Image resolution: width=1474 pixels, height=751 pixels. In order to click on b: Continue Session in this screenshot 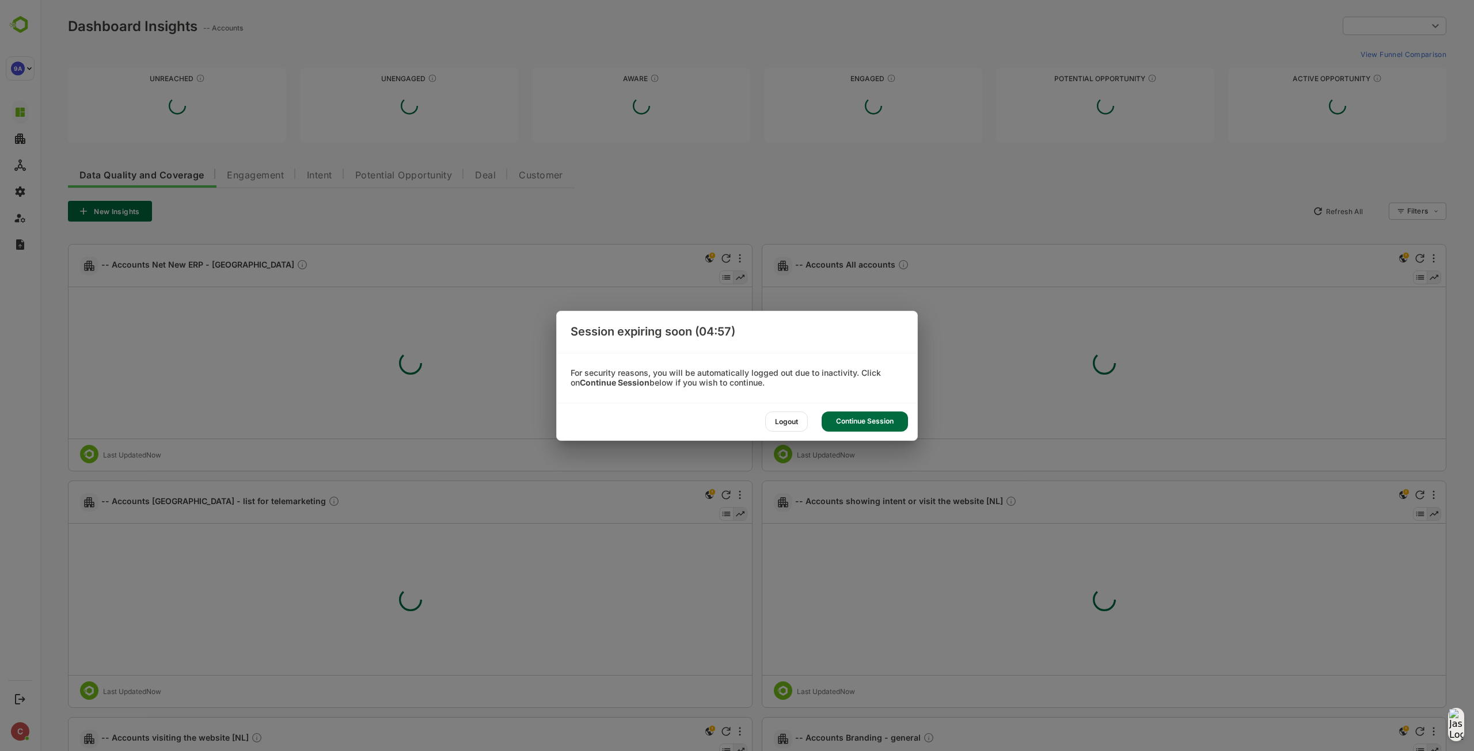, I will do `click(614, 382)`.